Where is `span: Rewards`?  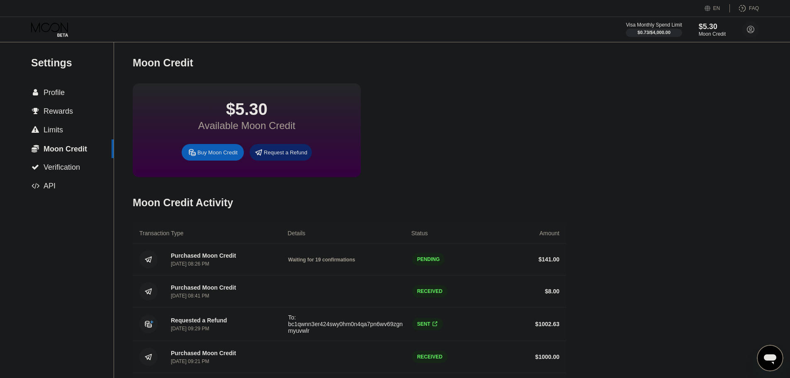 span: Rewards is located at coordinates (58, 111).